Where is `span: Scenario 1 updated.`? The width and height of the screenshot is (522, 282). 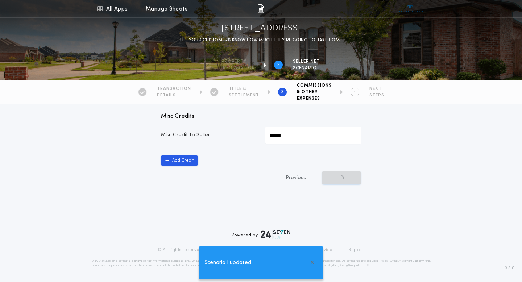 span: Scenario 1 updated. is located at coordinates (228, 263).